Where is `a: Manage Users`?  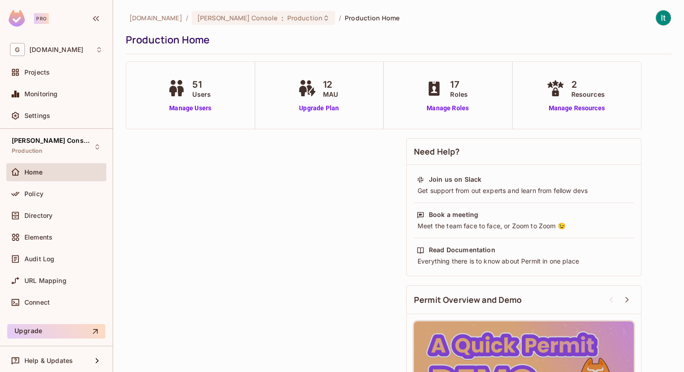
a: Manage Users is located at coordinates (190, 108).